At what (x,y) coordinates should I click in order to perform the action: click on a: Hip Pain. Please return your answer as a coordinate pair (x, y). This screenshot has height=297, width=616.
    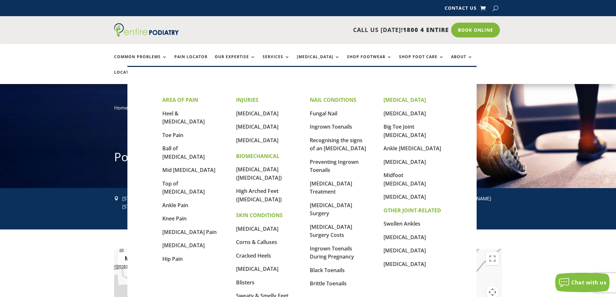
    Looking at the image, I should click on (172, 259).